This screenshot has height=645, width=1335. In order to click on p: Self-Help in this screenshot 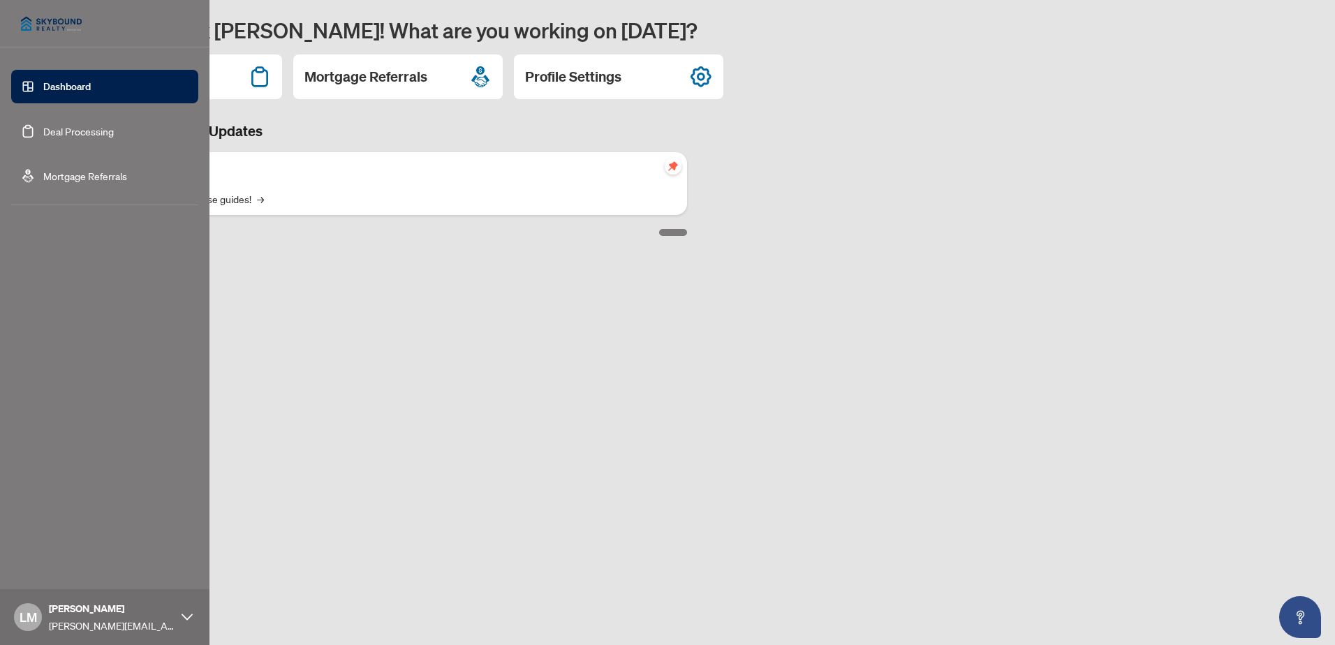, I will do `click(411, 168)`.